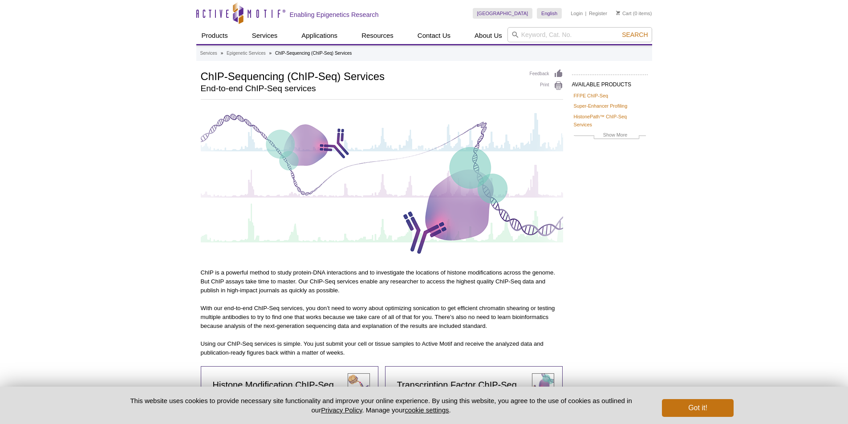 This screenshot has width=848, height=424. Describe the element at coordinates (635, 35) in the screenshot. I see `span: Search` at that location.